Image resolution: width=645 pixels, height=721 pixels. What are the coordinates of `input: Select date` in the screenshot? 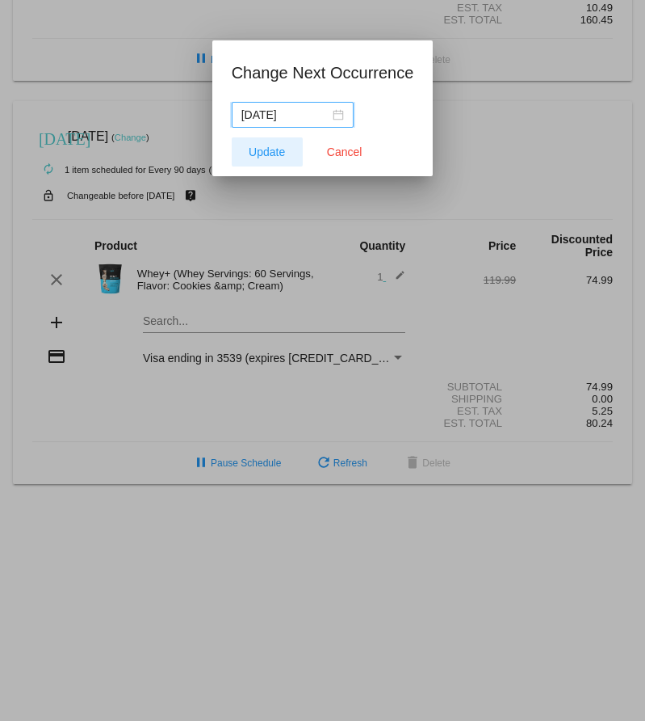 It's located at (285, 115).